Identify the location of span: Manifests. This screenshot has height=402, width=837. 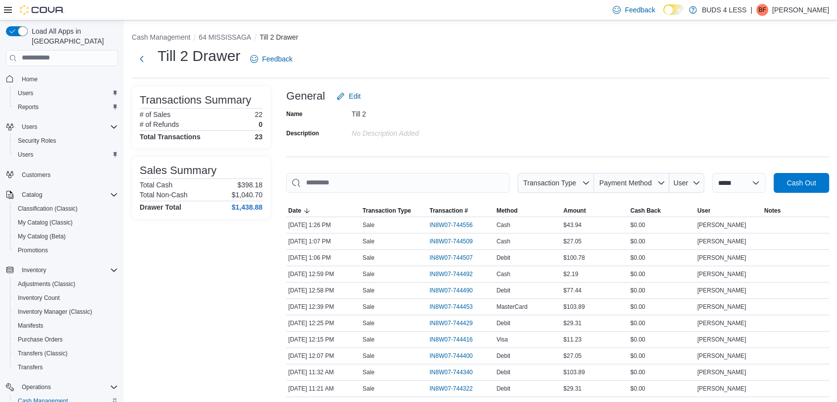
(30, 325).